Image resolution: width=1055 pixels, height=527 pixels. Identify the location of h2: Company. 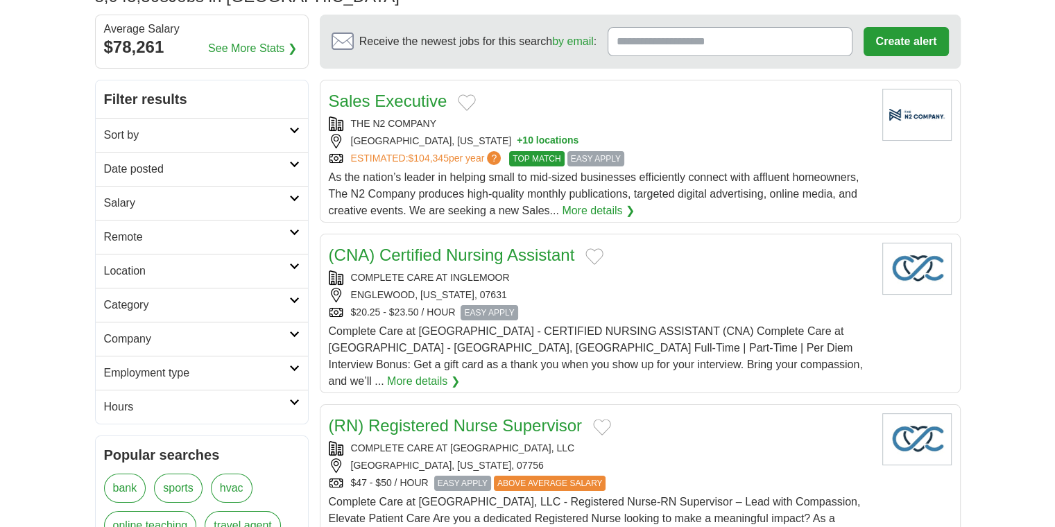
(196, 339).